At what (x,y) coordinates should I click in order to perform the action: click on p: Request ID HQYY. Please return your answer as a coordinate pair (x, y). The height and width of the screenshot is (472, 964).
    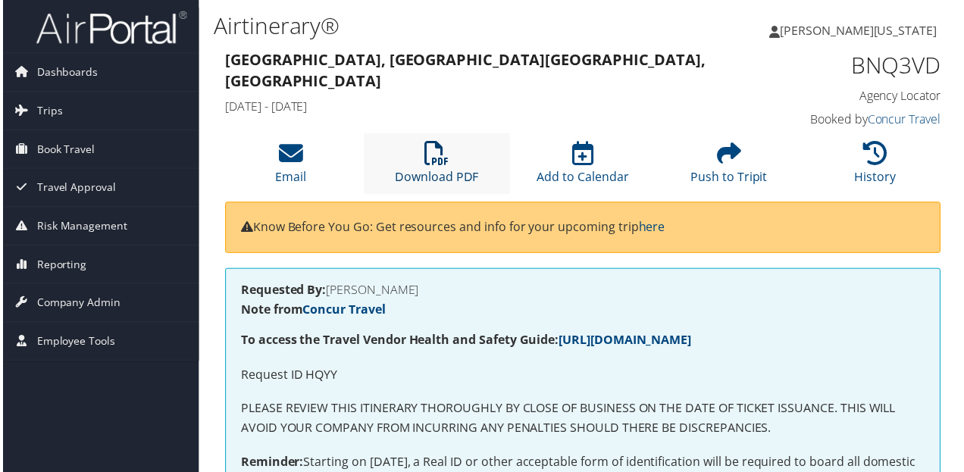
    Looking at the image, I should click on (584, 378).